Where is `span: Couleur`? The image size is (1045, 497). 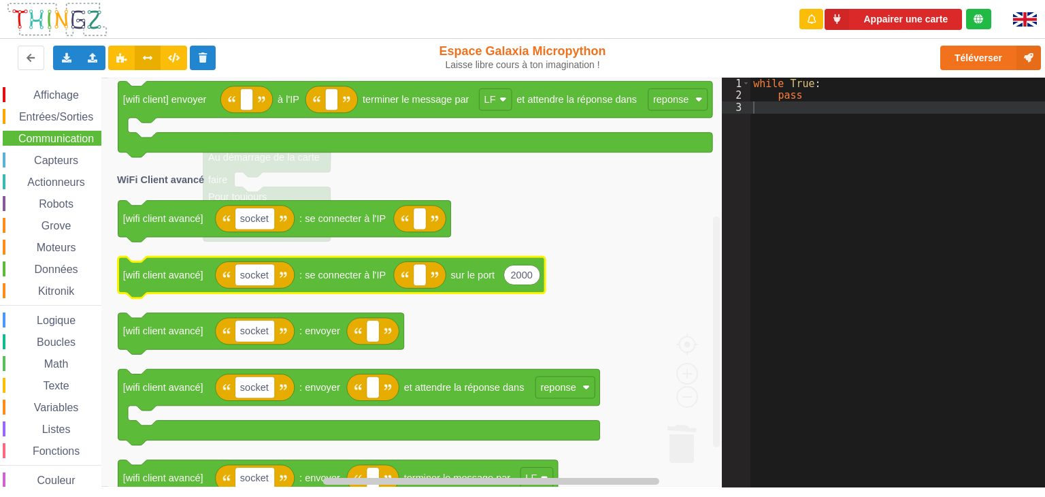 span: Couleur is located at coordinates (56, 480).